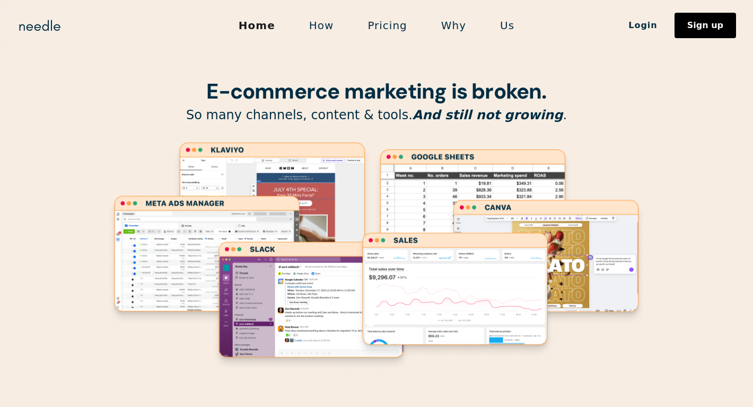 The image size is (753, 407). What do you see at coordinates (453, 25) in the screenshot?
I see `a: Why` at bounding box center [453, 25].